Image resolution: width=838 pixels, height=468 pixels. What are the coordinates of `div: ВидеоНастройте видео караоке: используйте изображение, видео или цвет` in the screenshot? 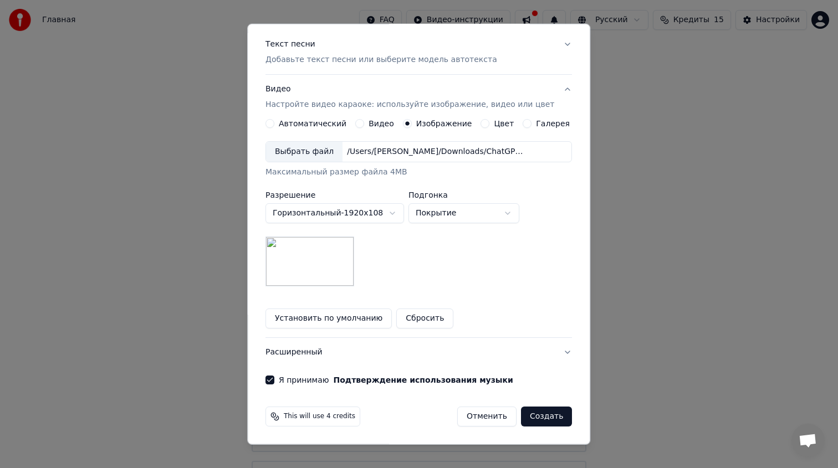 It's located at (418, 228).